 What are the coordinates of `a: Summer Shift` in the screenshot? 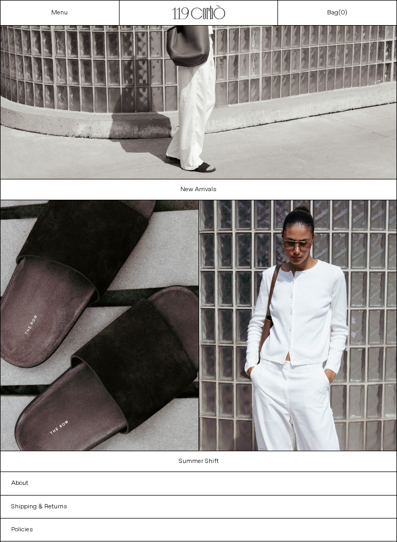 It's located at (199, 461).